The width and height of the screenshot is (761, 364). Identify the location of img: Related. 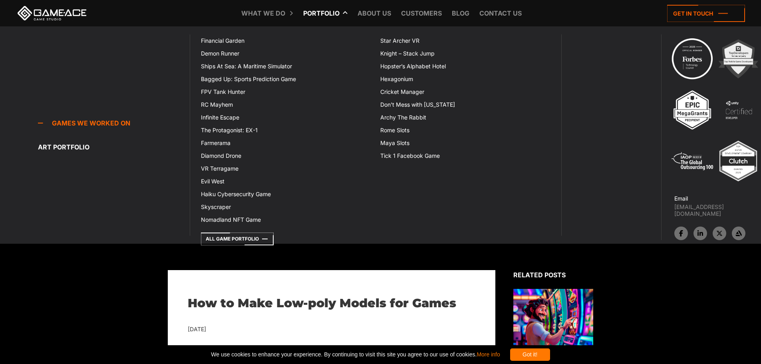
(554, 325).